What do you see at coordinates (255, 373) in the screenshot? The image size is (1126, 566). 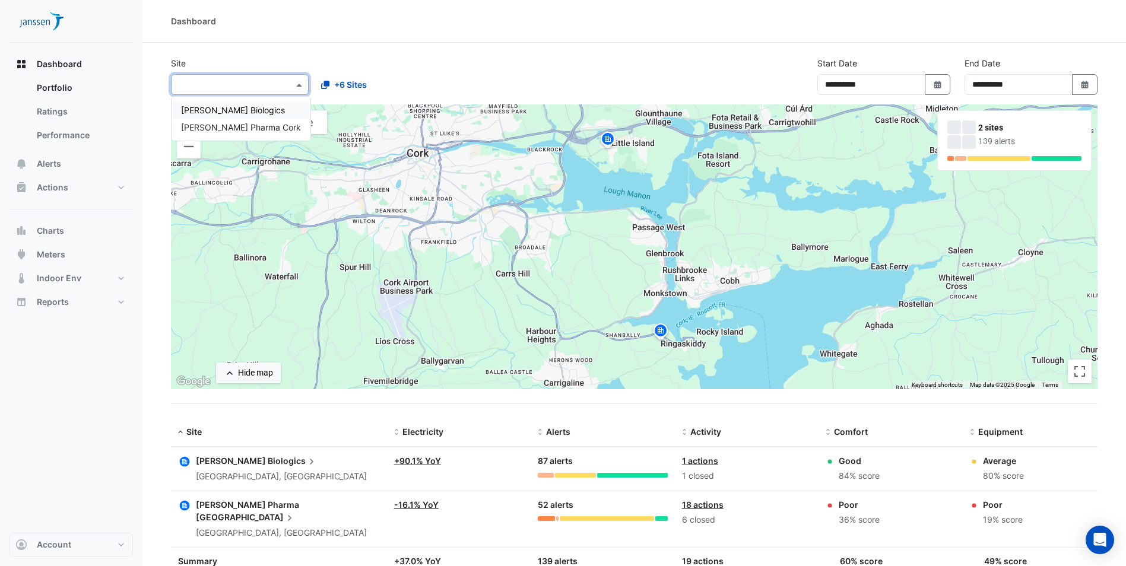 I see `div: Hide map` at bounding box center [255, 373].